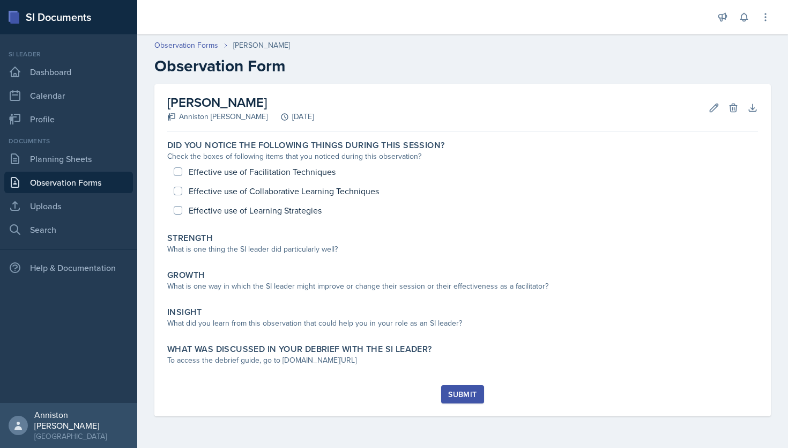 The width and height of the screenshot is (788, 448). I want to click on div: What is one thing the SI leader did particularly well?, so click(463, 249).